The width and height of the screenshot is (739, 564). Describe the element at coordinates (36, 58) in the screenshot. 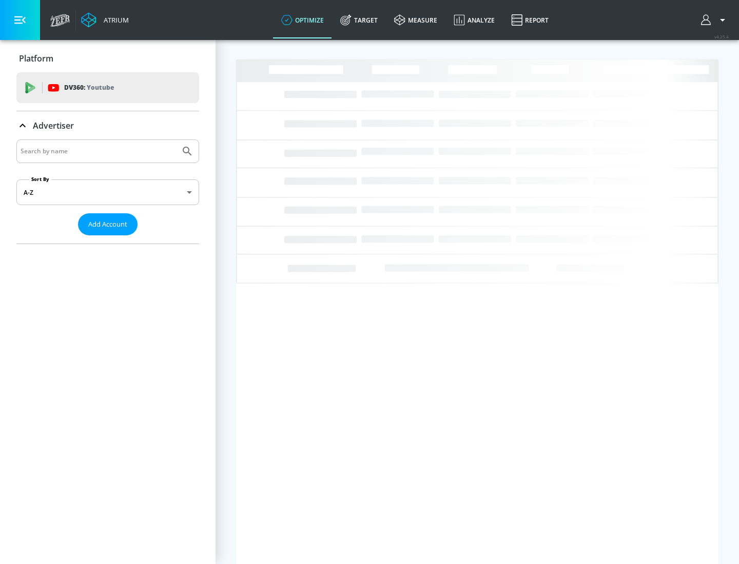

I see `p: Platform` at that location.